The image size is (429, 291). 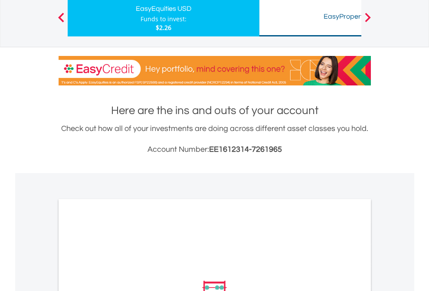 I want to click on span: $2.26, so click(x=163, y=27).